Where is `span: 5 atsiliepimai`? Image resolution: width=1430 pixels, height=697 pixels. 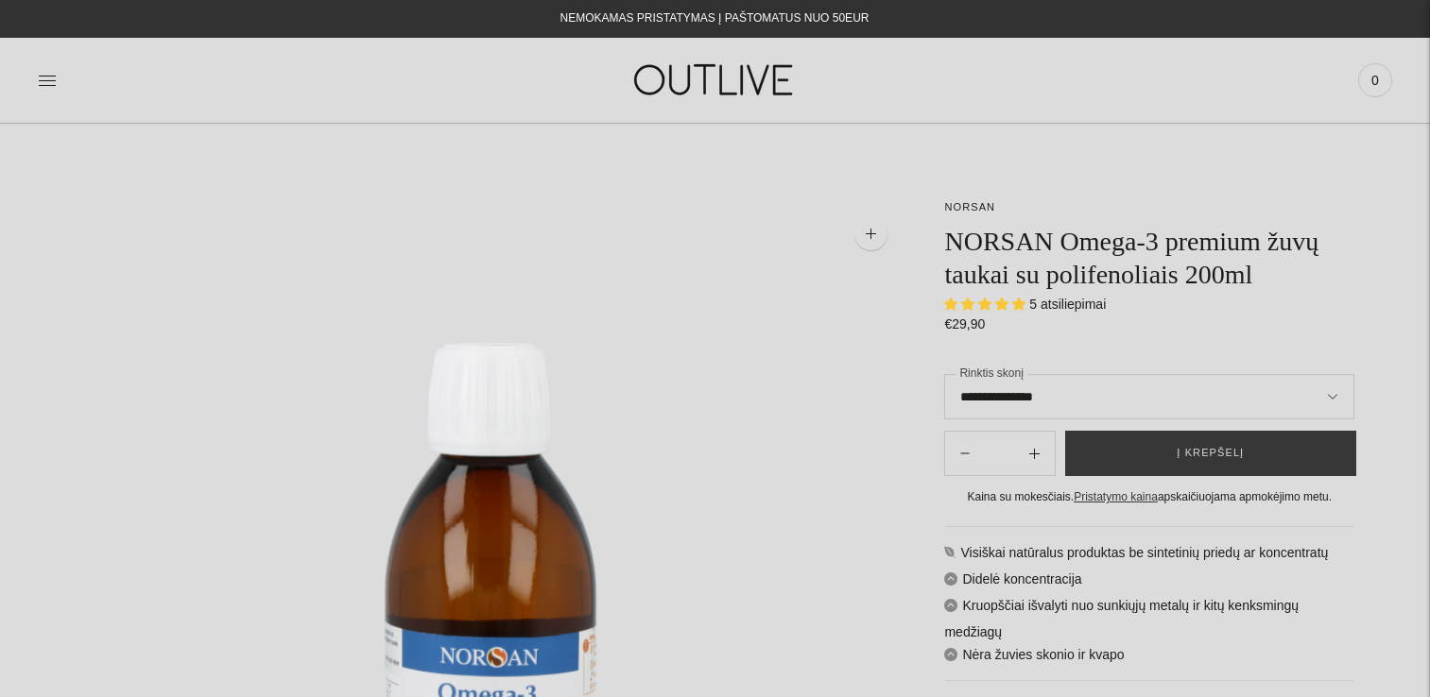
span: 5 atsiliepimai is located at coordinates (1067, 304).